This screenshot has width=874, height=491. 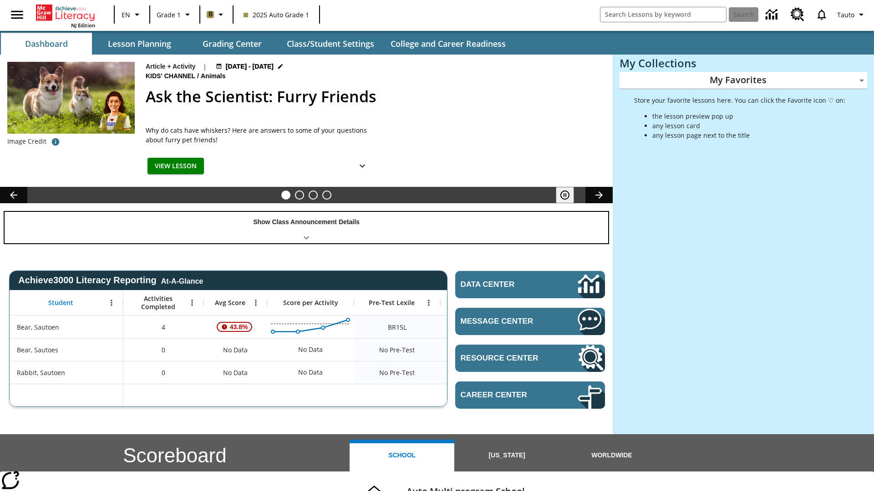 I want to click on span: Achieve3000 Literacy Reporting, so click(x=111, y=280).